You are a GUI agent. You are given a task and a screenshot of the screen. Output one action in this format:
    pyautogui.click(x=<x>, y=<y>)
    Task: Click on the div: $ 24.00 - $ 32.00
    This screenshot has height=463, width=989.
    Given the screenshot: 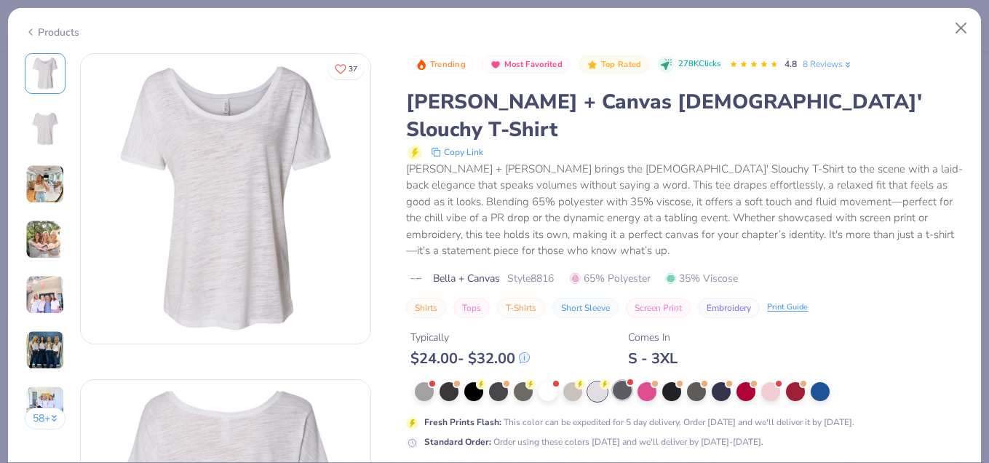 What is the action you would take?
    pyautogui.click(x=470, y=358)
    